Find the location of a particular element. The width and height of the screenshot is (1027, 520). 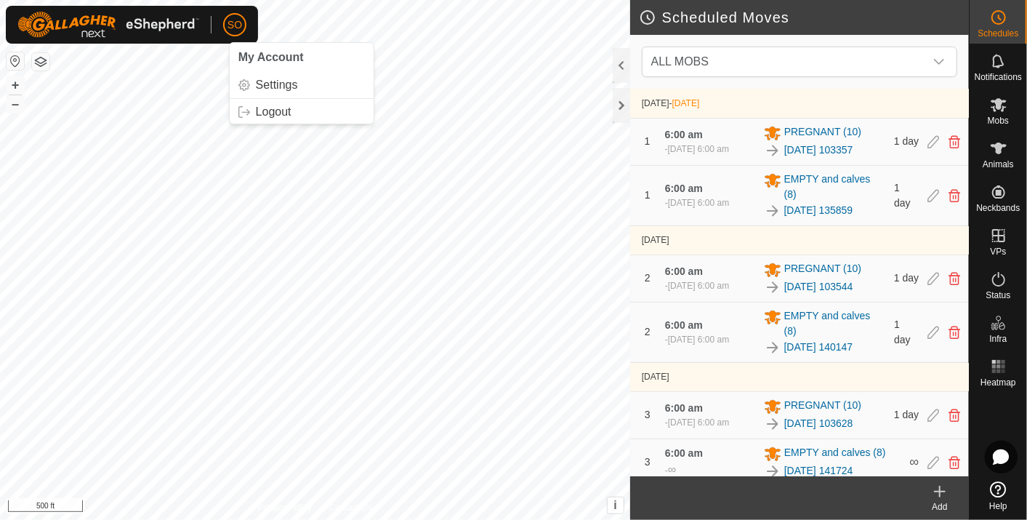

span: i is located at coordinates (615, 504).